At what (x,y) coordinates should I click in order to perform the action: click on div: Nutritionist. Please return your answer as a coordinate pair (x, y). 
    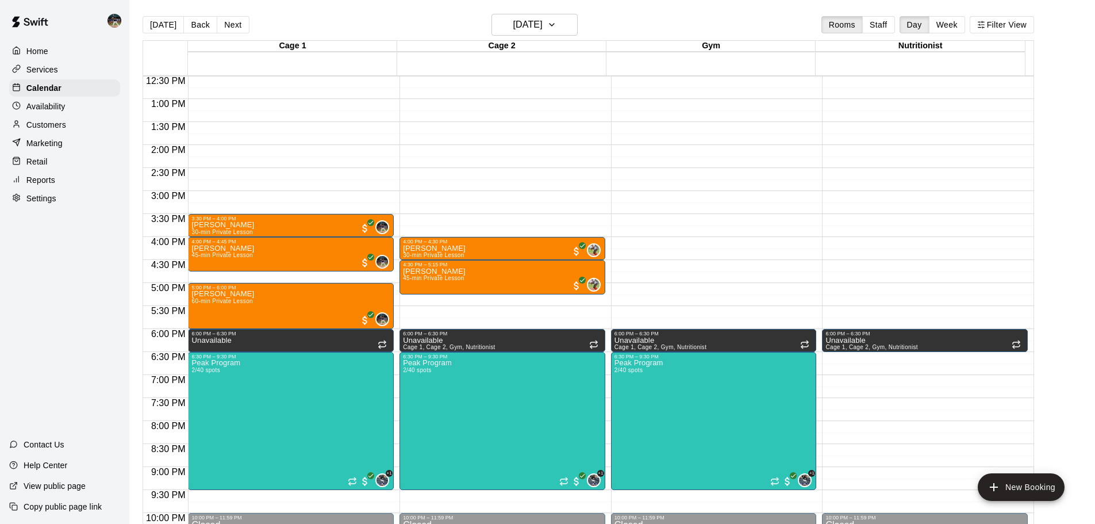
    Looking at the image, I should click on (921, 46).